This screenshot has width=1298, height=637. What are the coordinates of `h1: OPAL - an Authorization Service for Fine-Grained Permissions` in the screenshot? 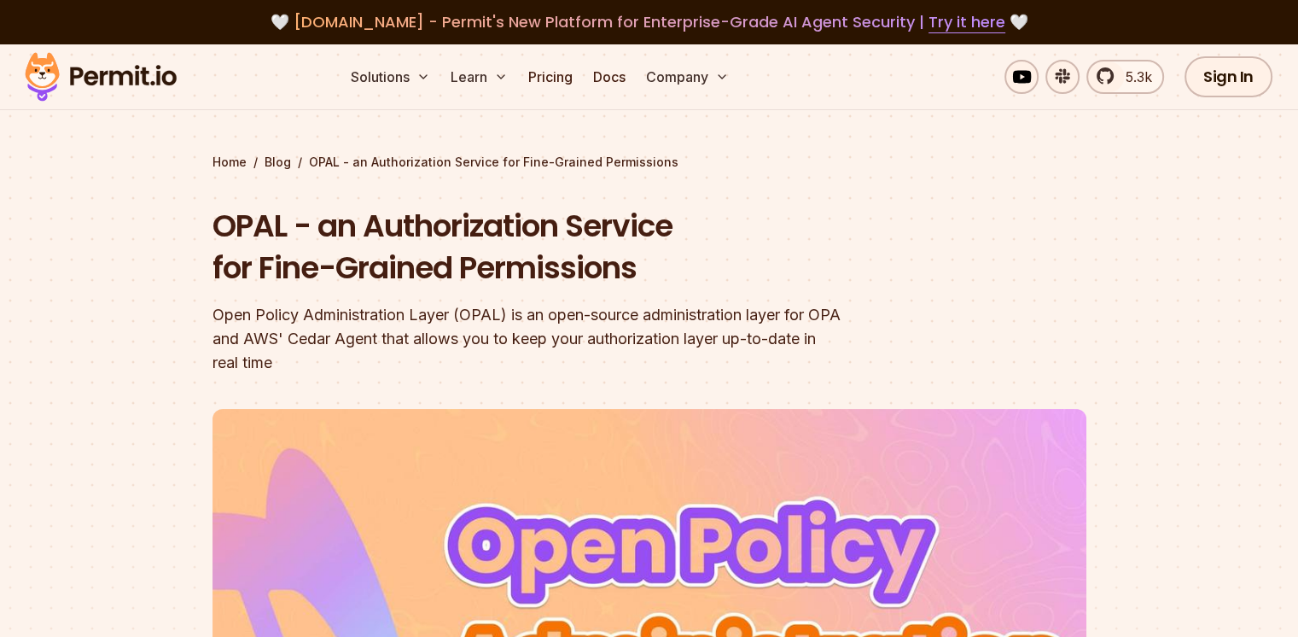 It's located at (540, 247).